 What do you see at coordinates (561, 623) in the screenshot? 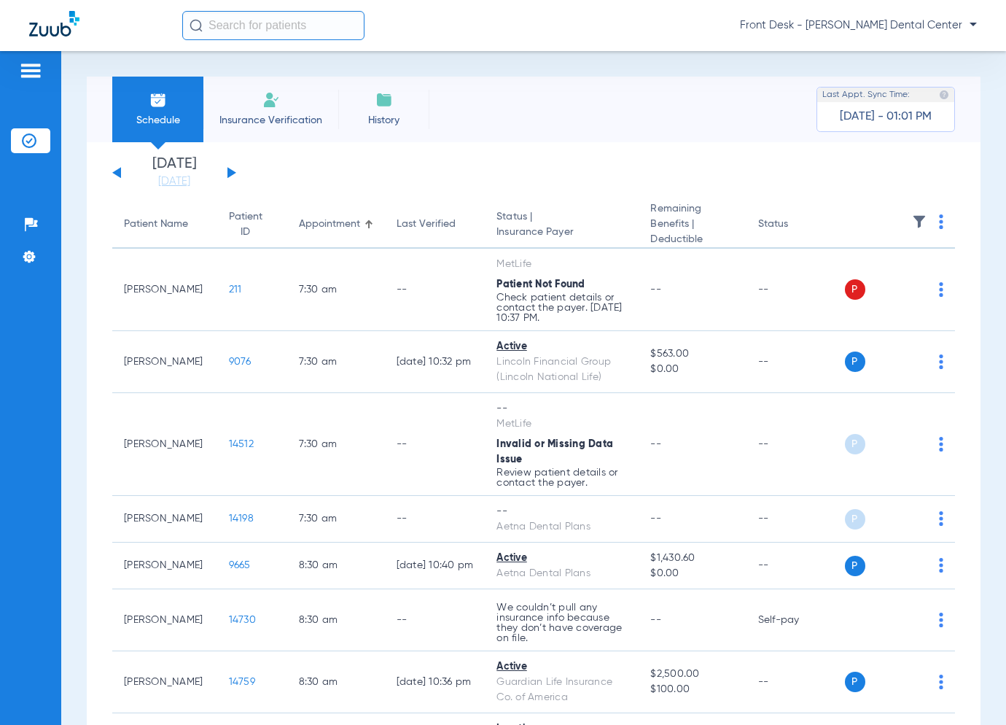
I see `p: We couldn’t pull any insurance info because they don’t have coverage on file.` at bounding box center [561, 623].